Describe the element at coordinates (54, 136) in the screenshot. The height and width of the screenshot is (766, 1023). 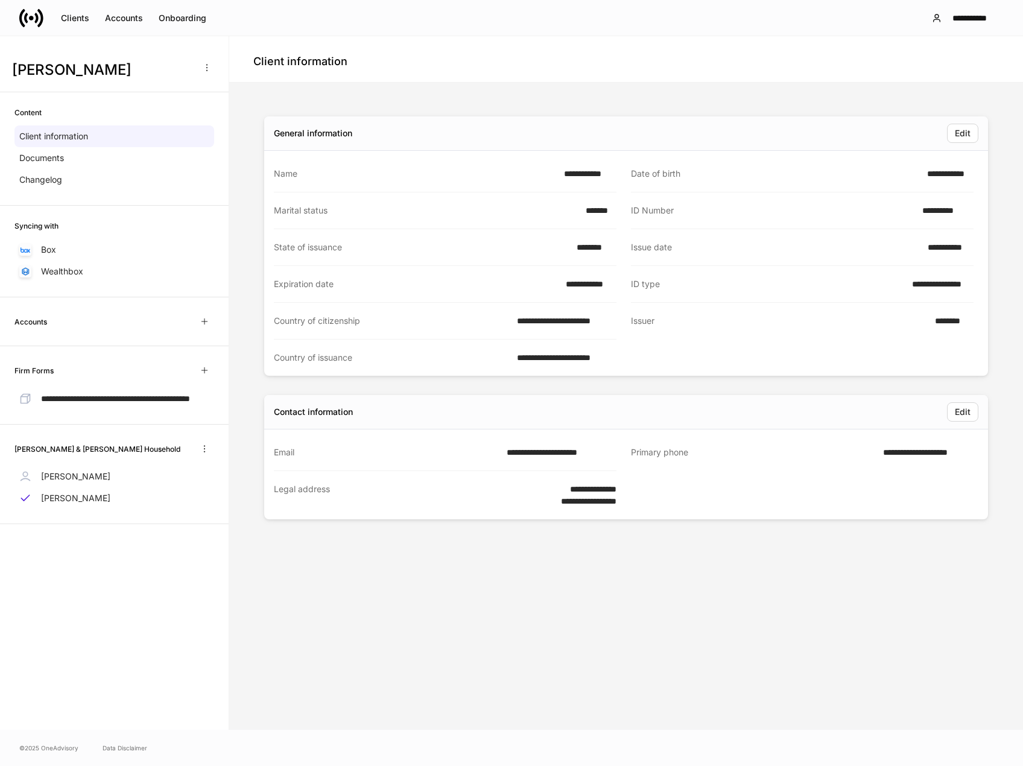
I see `p: Client information` at that location.